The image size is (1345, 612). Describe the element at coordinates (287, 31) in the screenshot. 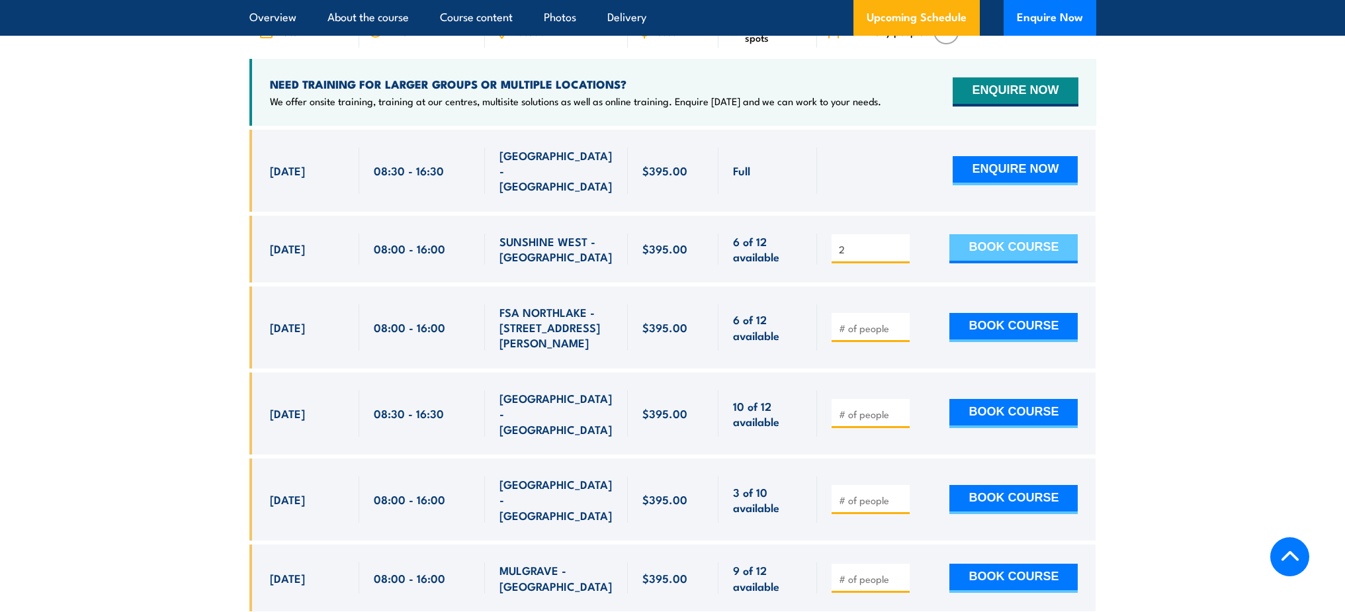

I see `span: Date` at that location.